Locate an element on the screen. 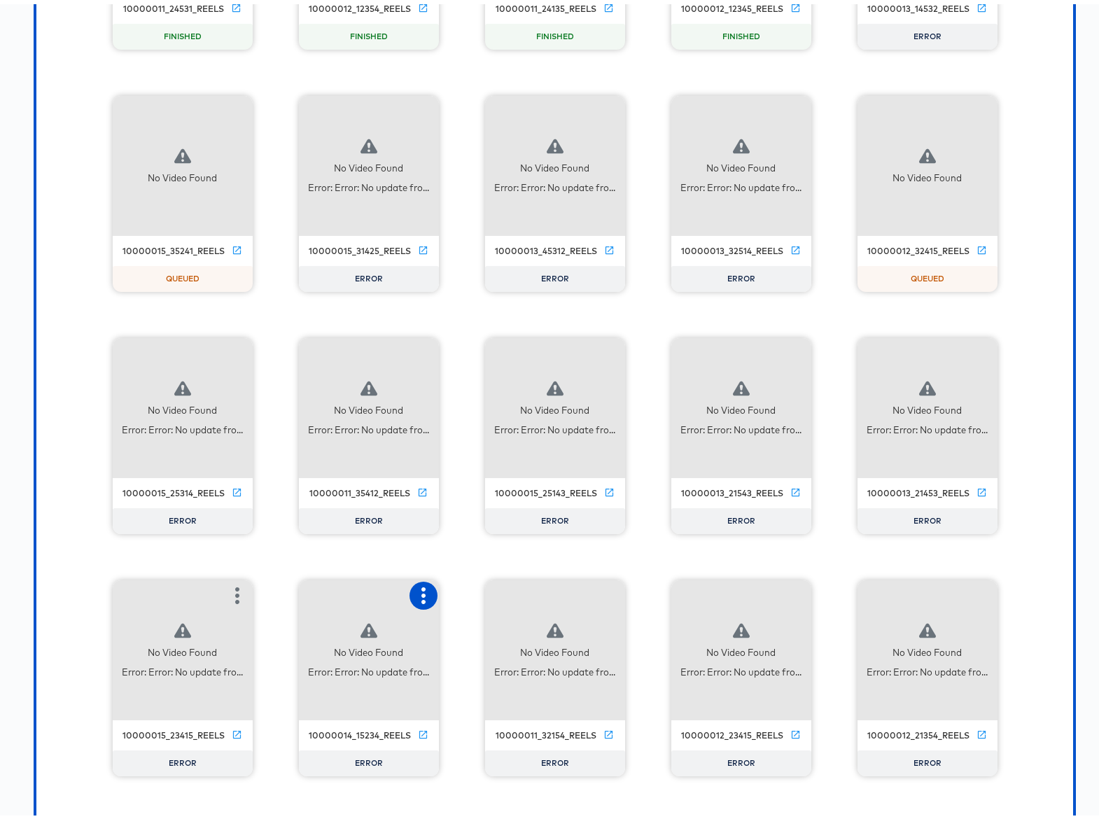 The height and width of the screenshot is (819, 1099). div: 10000013_32514_reels is located at coordinates (732, 247).